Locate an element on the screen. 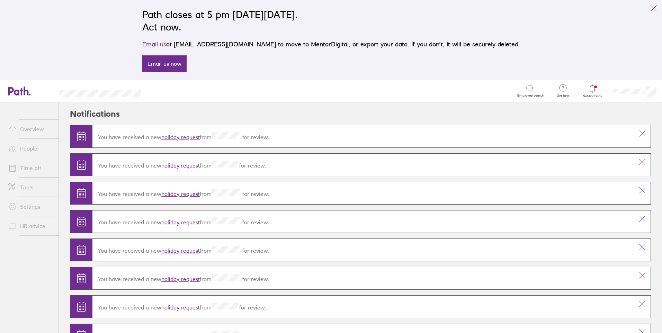 The image size is (662, 333). a: Settings is located at coordinates (30, 207).